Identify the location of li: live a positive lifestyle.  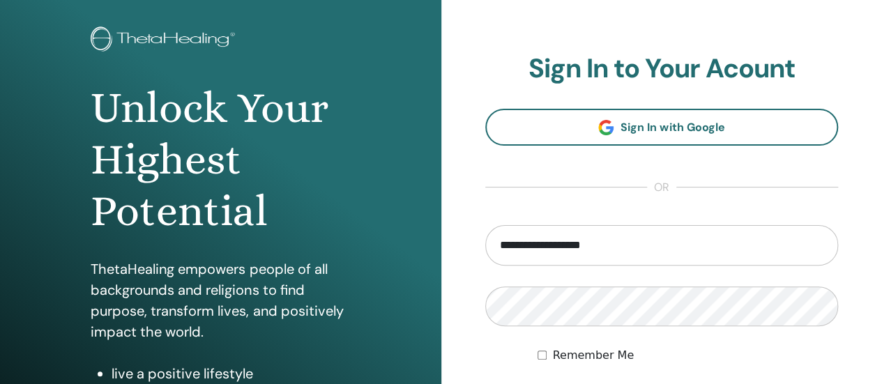
(231, 374).